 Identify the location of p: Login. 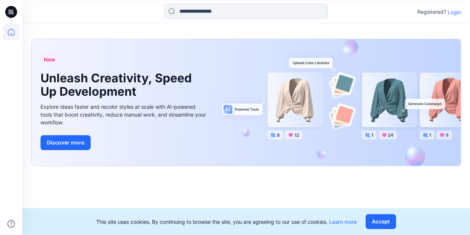
(455, 12).